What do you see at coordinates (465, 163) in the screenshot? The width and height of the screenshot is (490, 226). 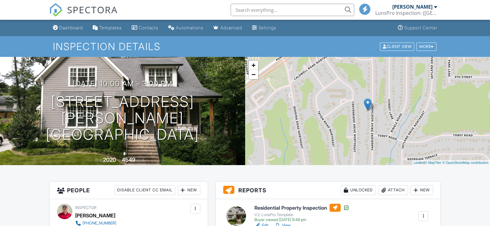 I see `a: © OpenStreetMap contributors` at bounding box center [465, 163].